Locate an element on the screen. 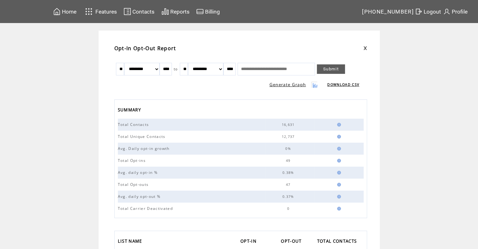 This screenshot has width=478, height=249. a: Features is located at coordinates (100, 11).